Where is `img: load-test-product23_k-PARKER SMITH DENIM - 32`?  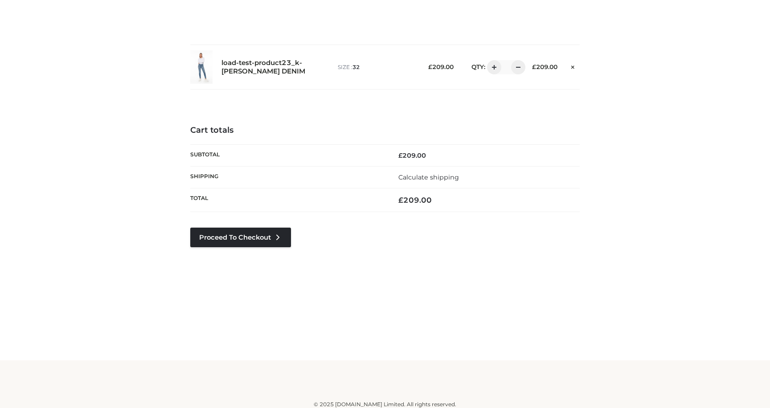
img: load-test-product23_k-PARKER SMITH DENIM - 32 is located at coordinates (202, 67).